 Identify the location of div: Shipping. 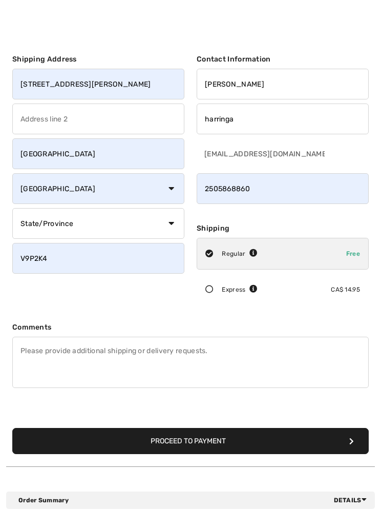
(283, 228).